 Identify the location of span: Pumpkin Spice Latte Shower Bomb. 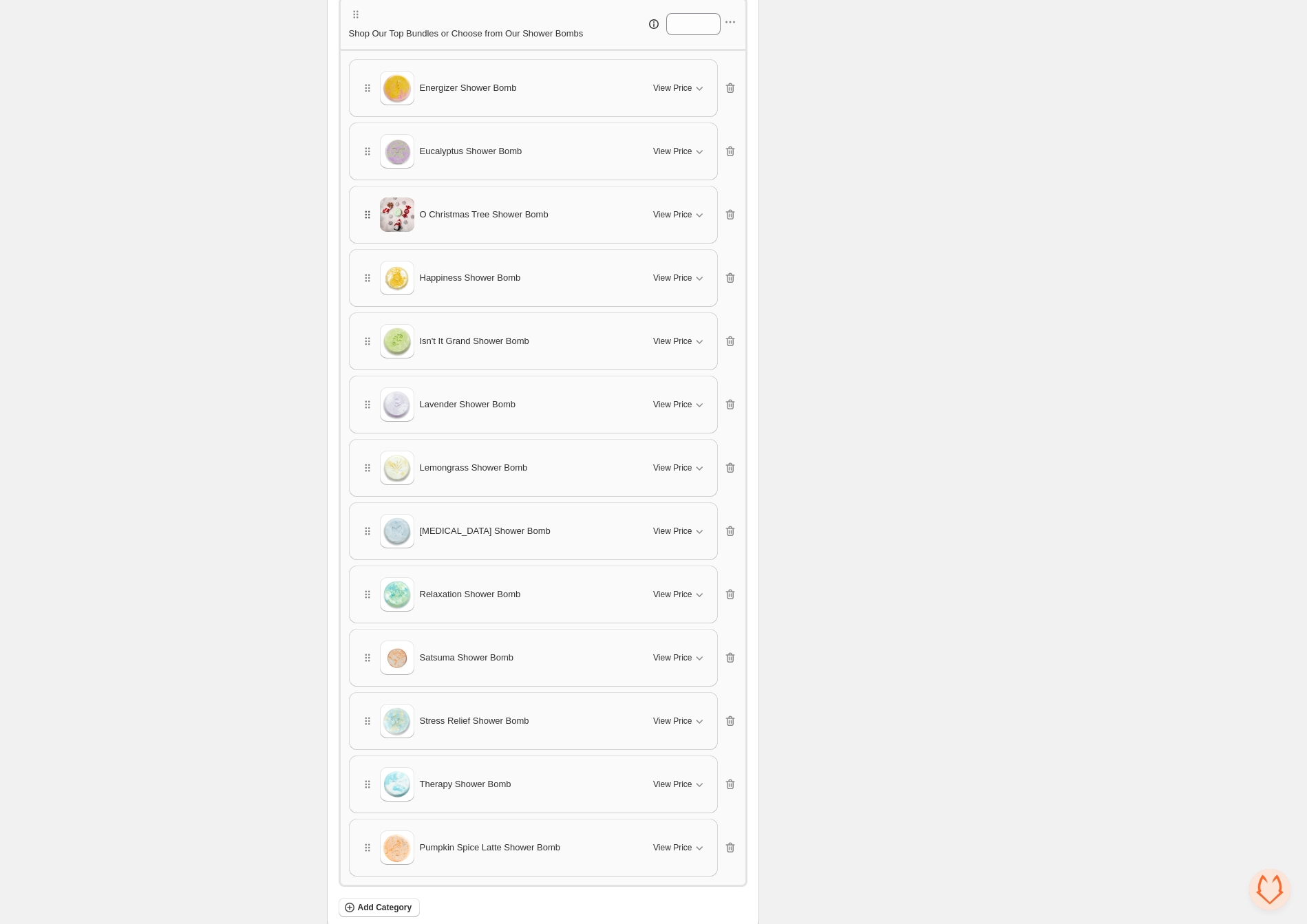
(490, 847).